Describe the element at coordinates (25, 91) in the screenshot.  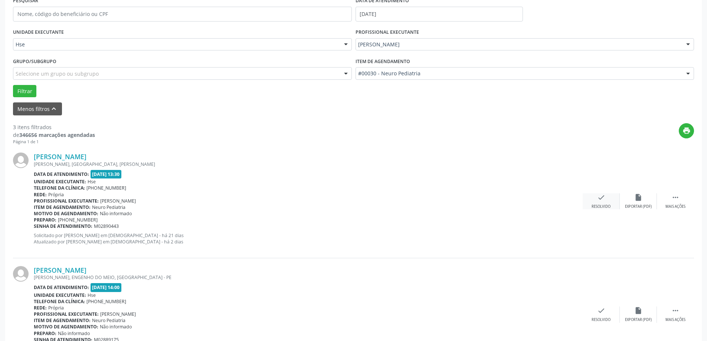
I see `button: Filtrar` at that location.